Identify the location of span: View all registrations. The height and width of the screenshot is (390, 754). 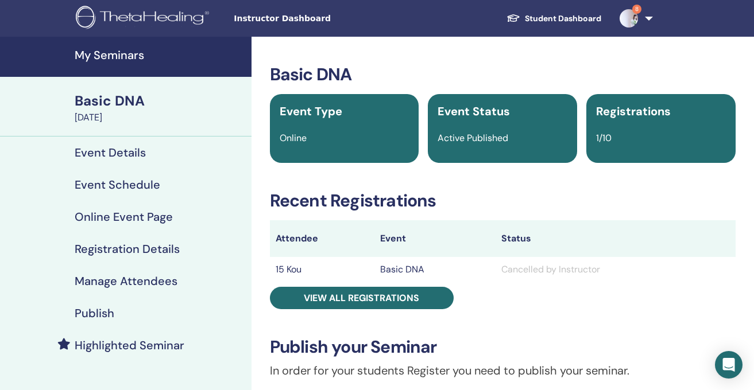
(361, 298).